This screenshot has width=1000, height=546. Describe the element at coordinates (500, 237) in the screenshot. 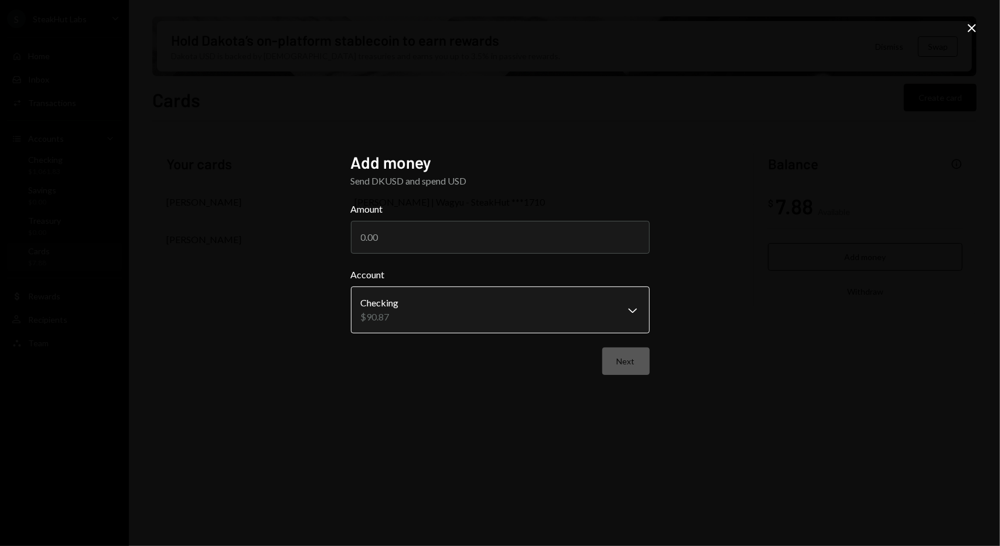

I see `input: 0.00` at that location.